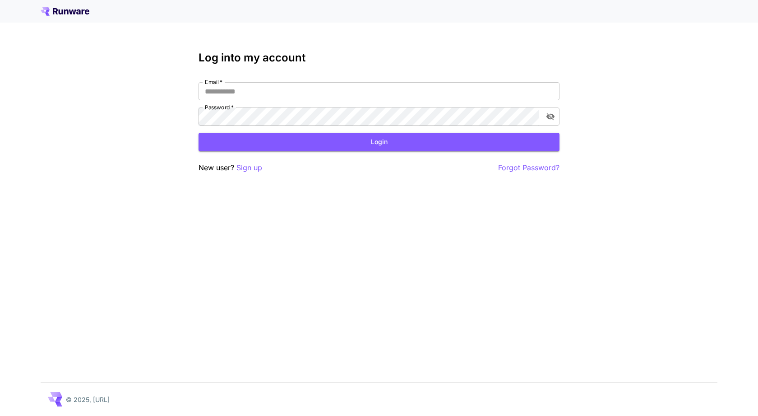  What do you see at coordinates (379, 142) in the screenshot?
I see `button: Login` at bounding box center [379, 142].